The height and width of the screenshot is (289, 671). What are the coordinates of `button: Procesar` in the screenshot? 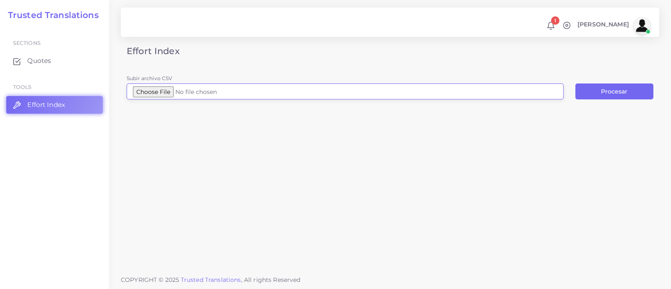 It's located at (615, 91).